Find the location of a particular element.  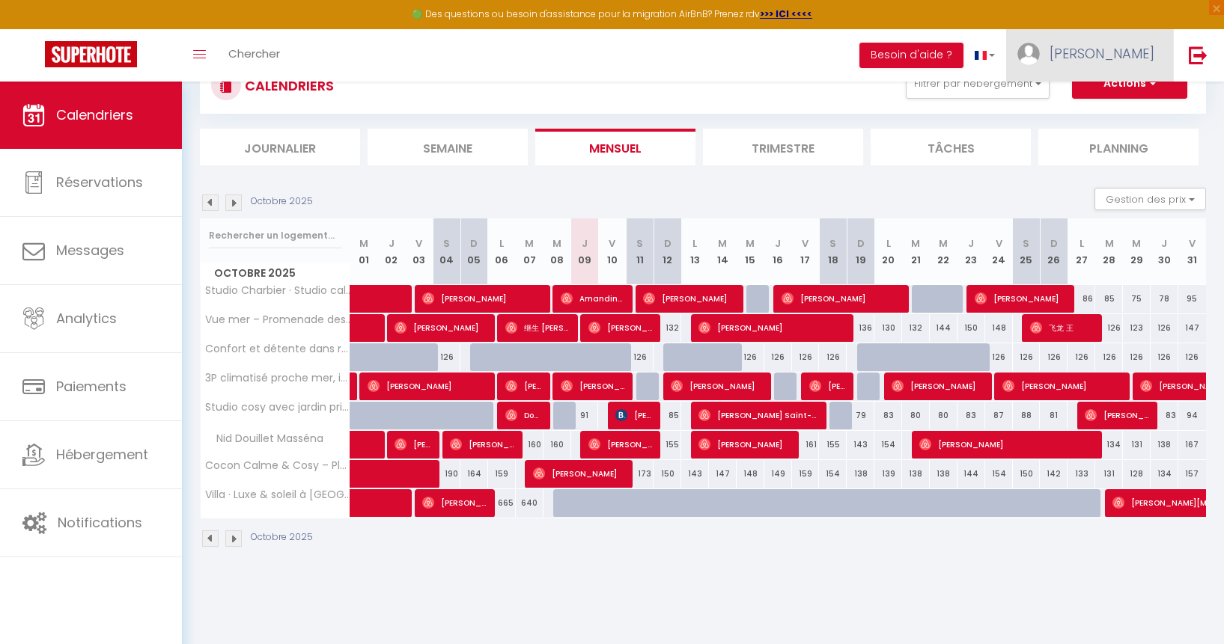

div: 160 is located at coordinates (529, 445).